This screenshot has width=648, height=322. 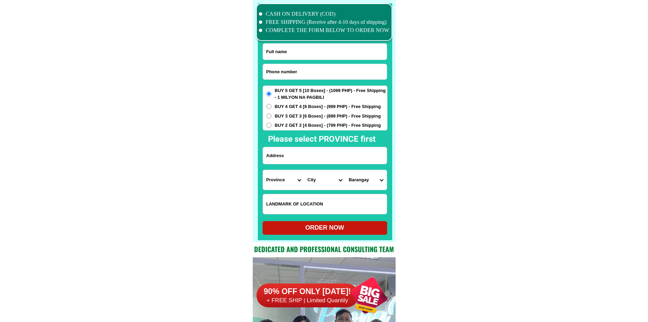 I want to click on input: BUY 4 GET 4 [8 Boxes] - (999 PHP) - Free Shipping, so click(x=269, y=106).